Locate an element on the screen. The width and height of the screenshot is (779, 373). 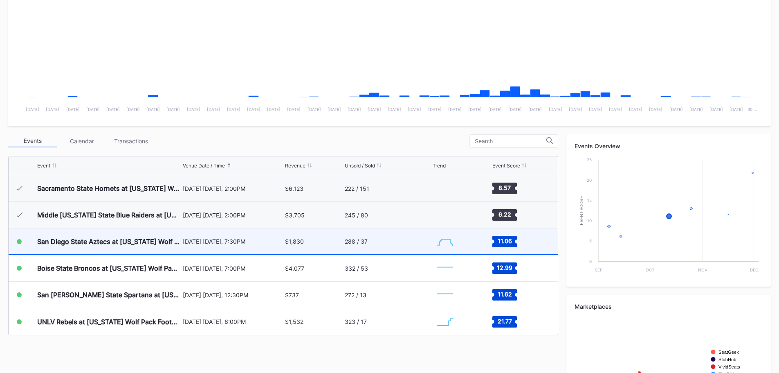
div: Event is located at coordinates (44, 165).